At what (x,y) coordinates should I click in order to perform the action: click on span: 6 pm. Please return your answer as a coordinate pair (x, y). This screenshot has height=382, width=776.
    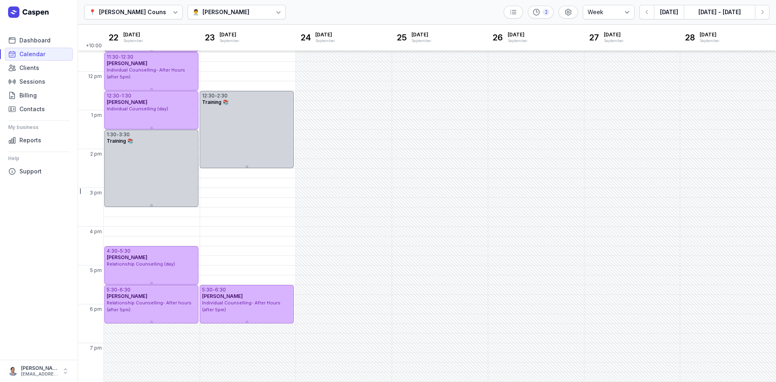
    Looking at the image, I should click on (96, 309).